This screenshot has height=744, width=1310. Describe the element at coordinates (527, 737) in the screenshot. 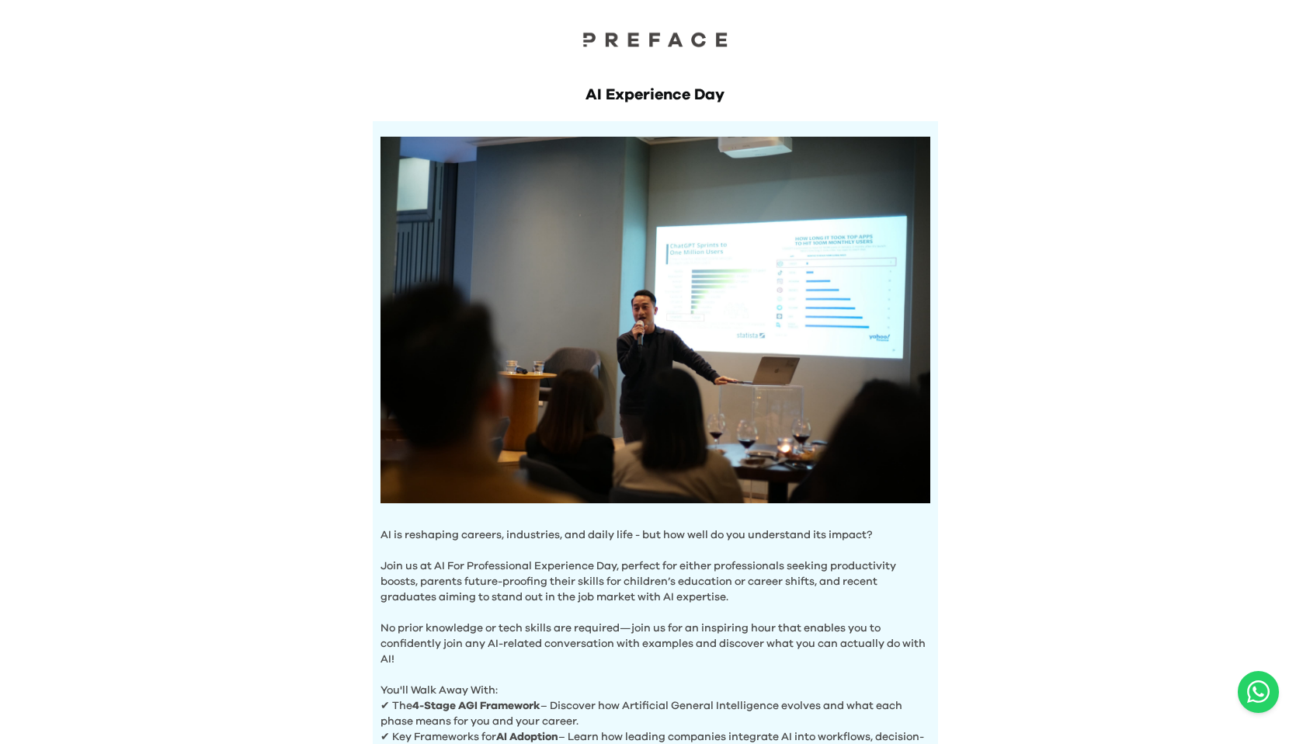

I see `b: AI Adoption` at that location.